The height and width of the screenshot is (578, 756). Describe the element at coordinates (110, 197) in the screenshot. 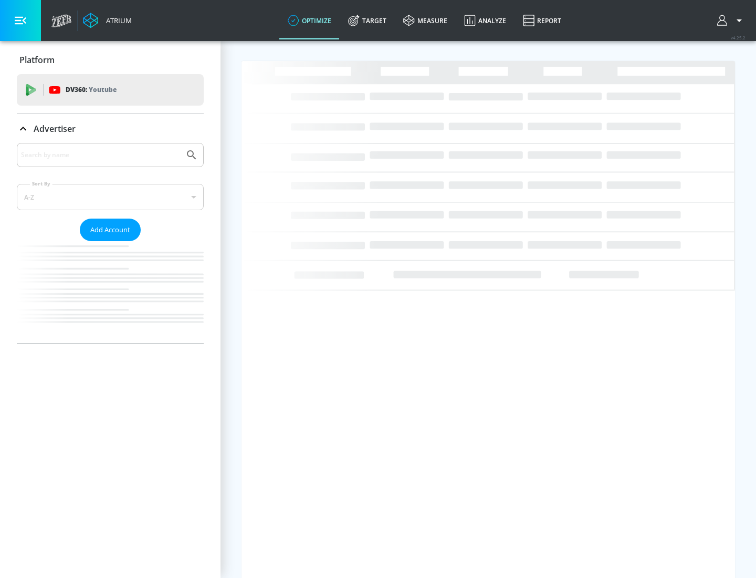

I see `div: A-Z` at that location.